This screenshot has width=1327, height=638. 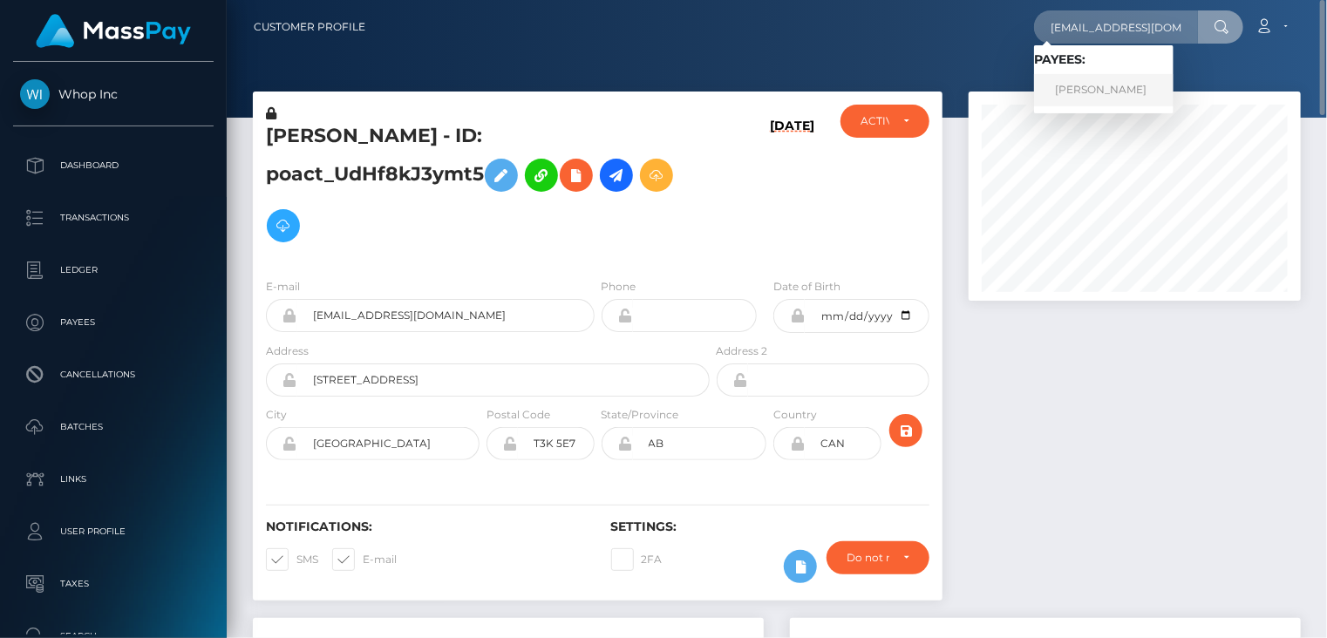 What do you see at coordinates (426, 527) in the screenshot?
I see `h6: Notifications:` at bounding box center [426, 527].